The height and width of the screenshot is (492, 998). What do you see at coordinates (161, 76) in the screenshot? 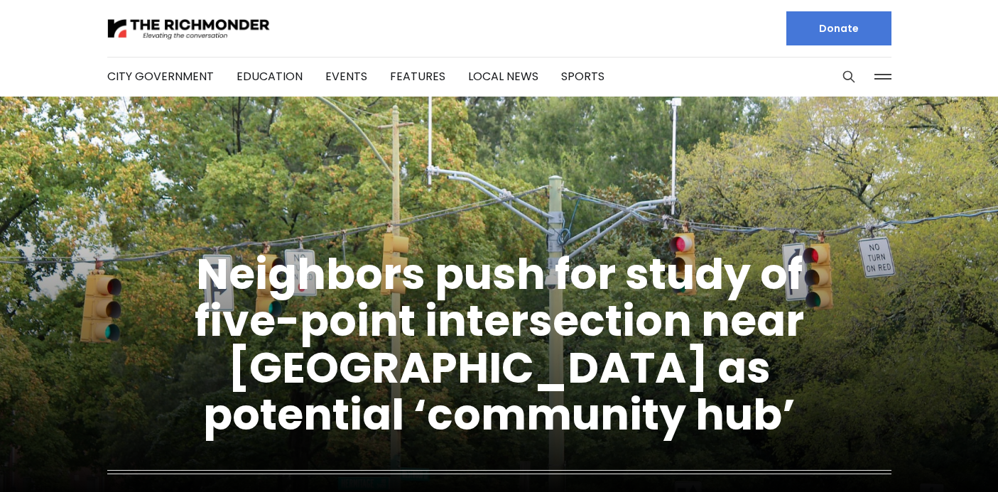
I see `a: City Government` at bounding box center [161, 76].